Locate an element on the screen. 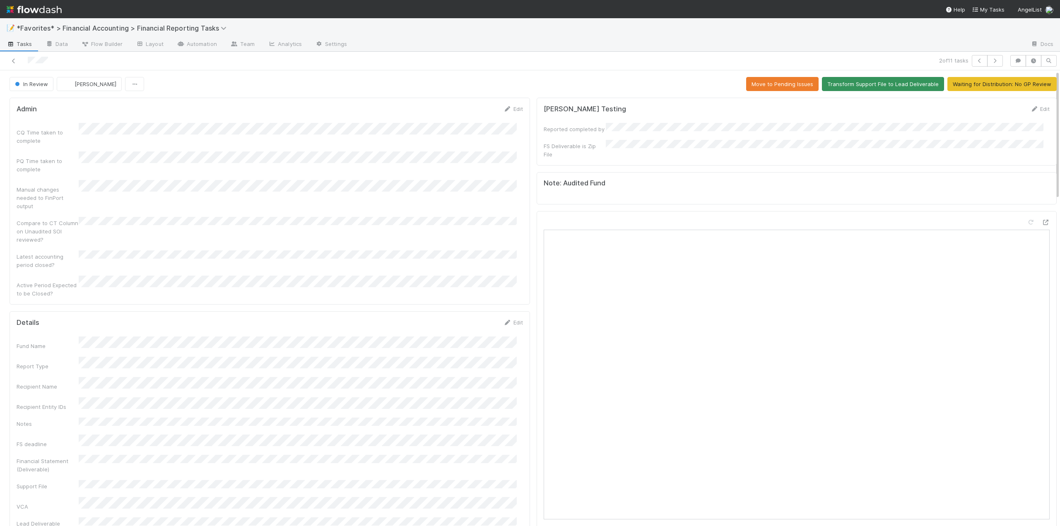 The height and width of the screenshot is (526, 1060). div: Reported completed by is located at coordinates (574, 129).